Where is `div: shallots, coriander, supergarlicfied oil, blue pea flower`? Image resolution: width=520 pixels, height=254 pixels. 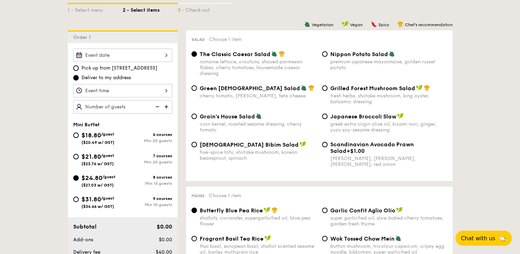
div: shallots, coriander, supergarlicfied oil, blue pea flower is located at coordinates (258, 221).